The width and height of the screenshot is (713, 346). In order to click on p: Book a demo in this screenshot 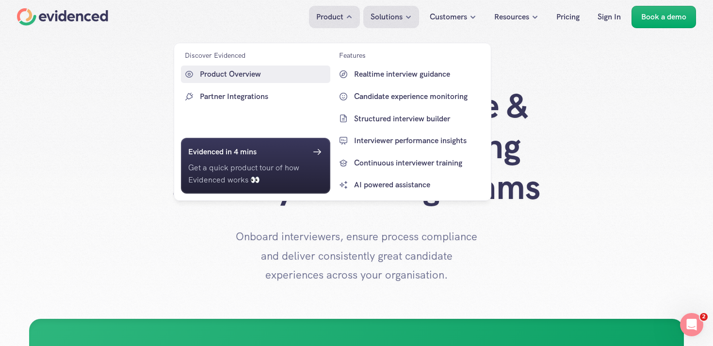, I will do `click(664, 17)`.